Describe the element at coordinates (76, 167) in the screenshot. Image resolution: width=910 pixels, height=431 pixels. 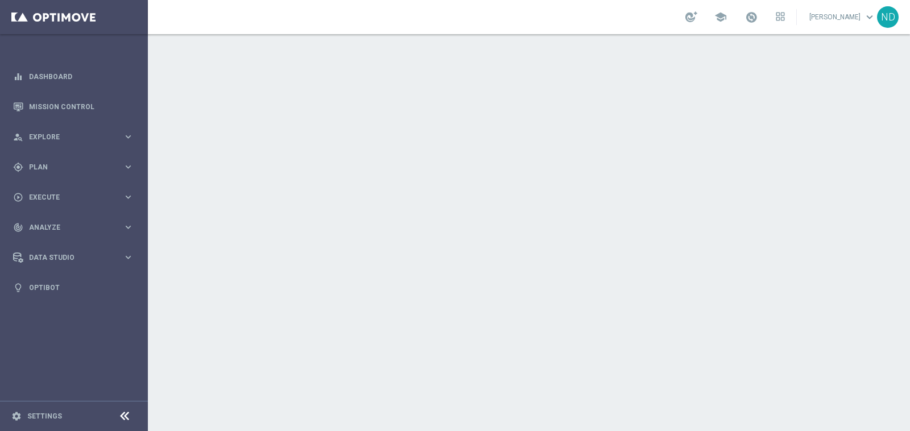
I see `span: Plan` at that location.